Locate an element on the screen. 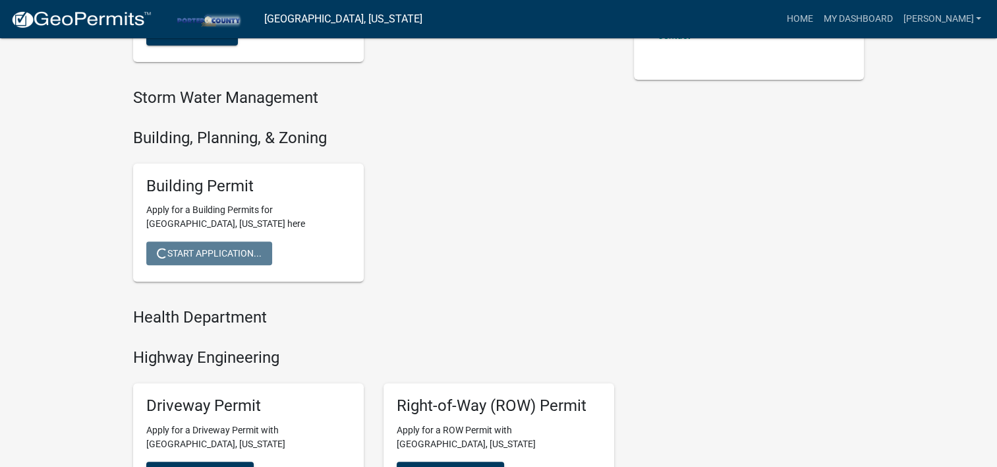  h5: Right-of-Way (ROW) Permit is located at coordinates (499, 405).